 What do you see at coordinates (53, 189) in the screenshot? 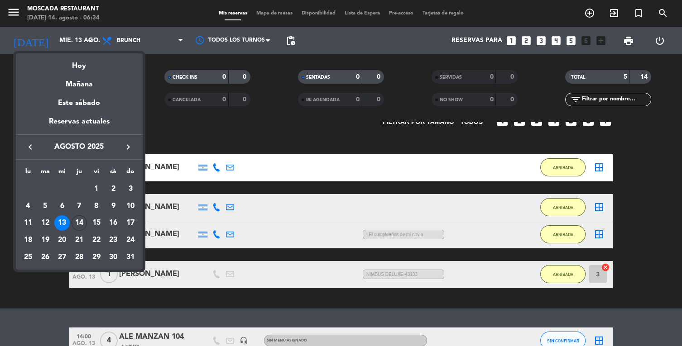
I see `td: AGO.` at bounding box center [53, 189].